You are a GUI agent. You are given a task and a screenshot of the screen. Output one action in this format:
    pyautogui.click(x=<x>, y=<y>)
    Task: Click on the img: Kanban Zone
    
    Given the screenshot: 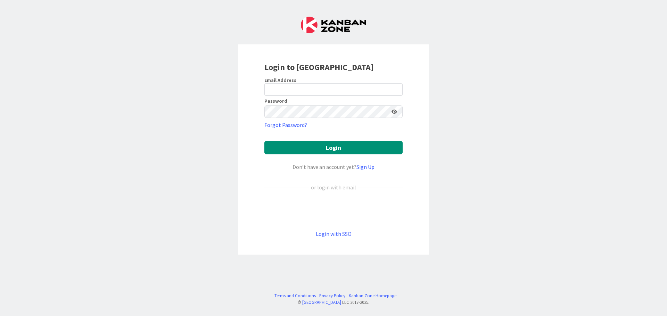 What is the action you would take?
    pyautogui.click(x=333, y=25)
    